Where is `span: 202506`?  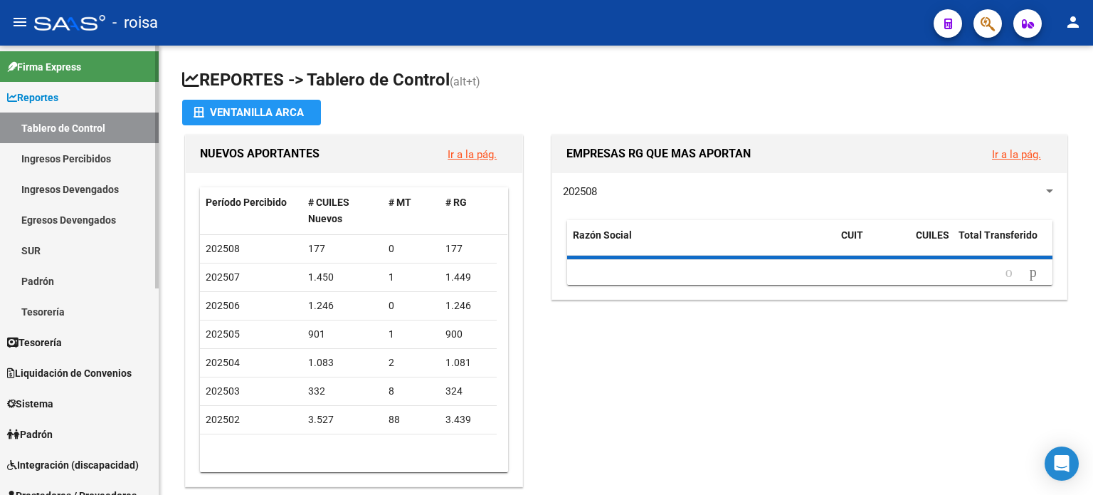
span: 202506 is located at coordinates (223, 305).